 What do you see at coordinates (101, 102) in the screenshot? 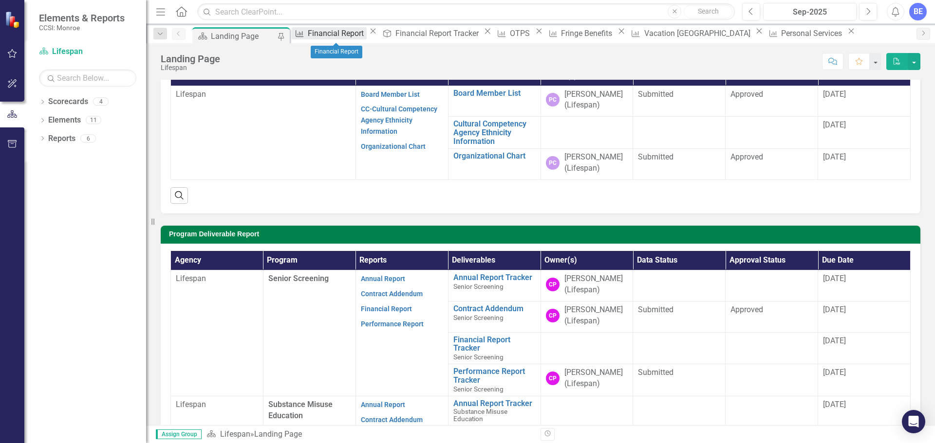
I see `div: 4` at bounding box center [101, 102].